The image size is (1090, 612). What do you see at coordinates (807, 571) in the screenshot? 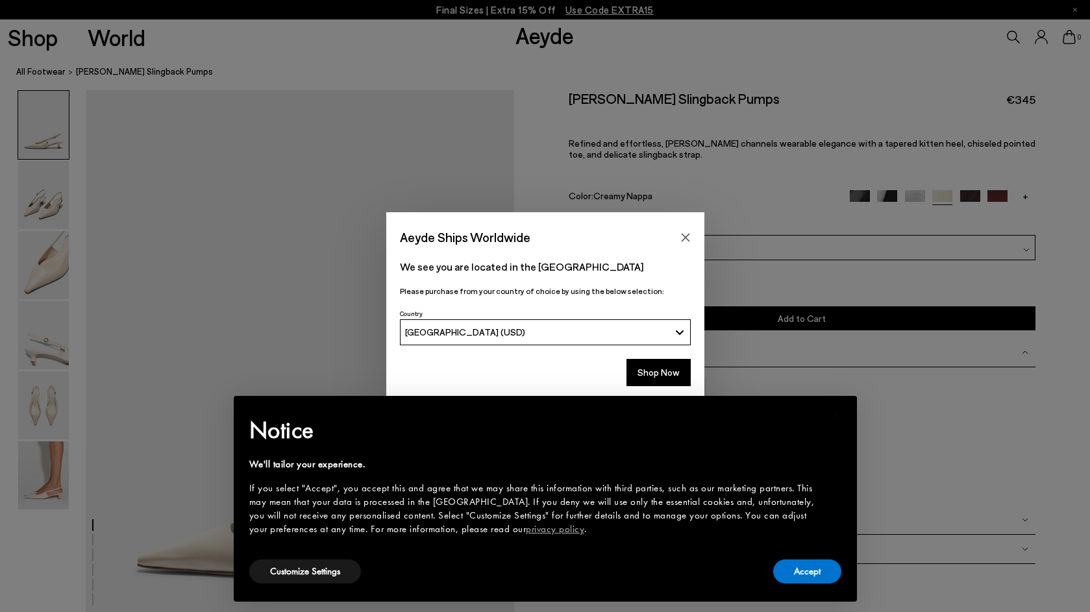
I see `button: Accept` at bounding box center [807, 571].